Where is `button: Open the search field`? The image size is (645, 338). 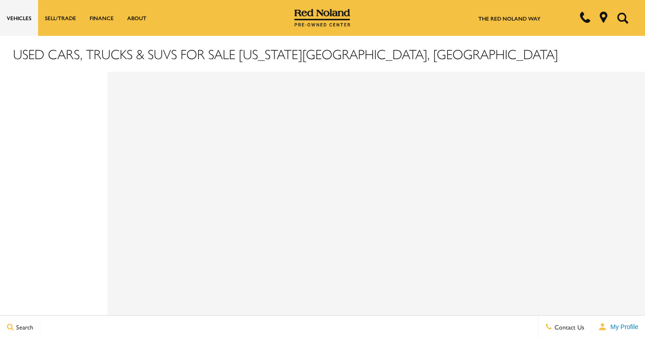
button: Open the search field is located at coordinates (622, 18).